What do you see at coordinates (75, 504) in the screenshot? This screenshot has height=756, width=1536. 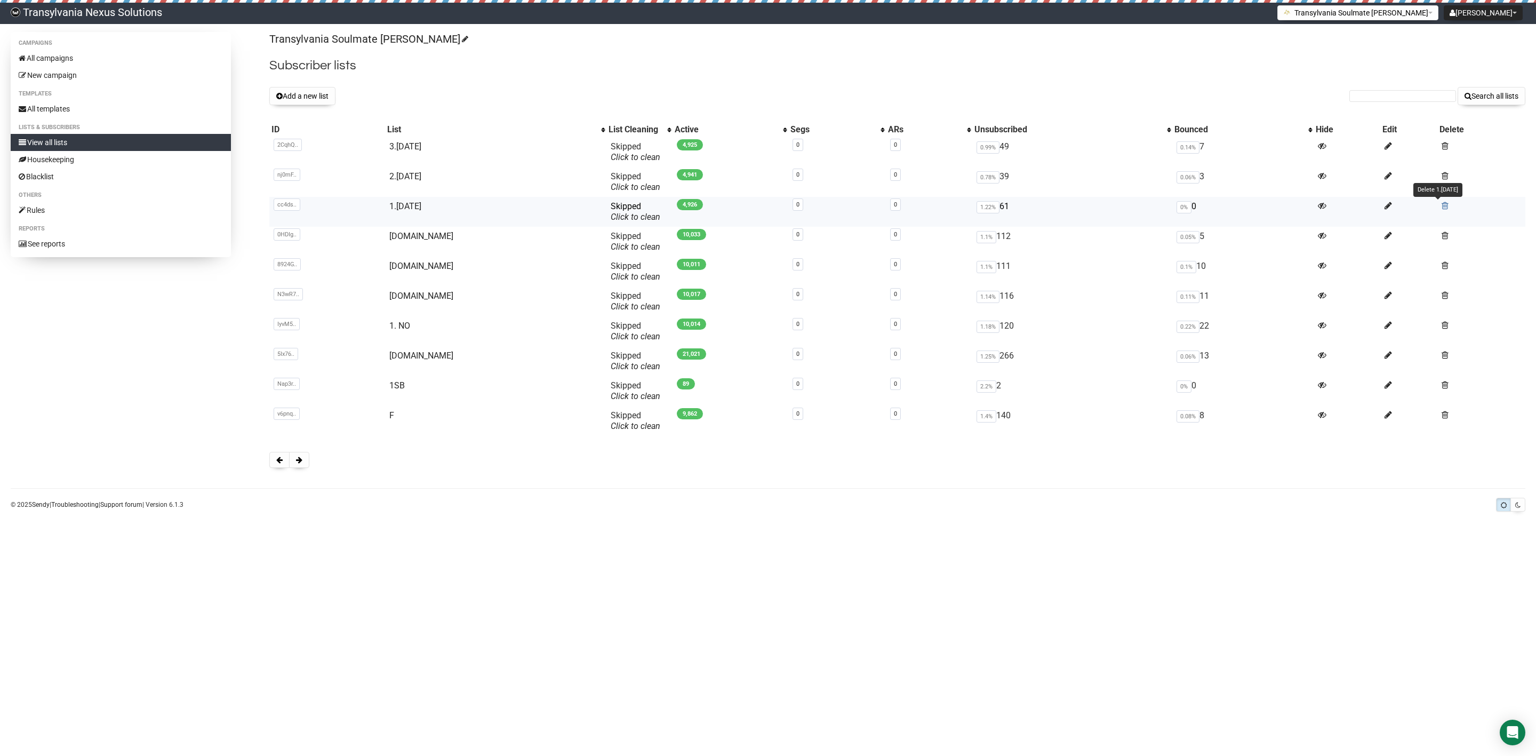 I see `a: Troubleshooting` at bounding box center [75, 504].